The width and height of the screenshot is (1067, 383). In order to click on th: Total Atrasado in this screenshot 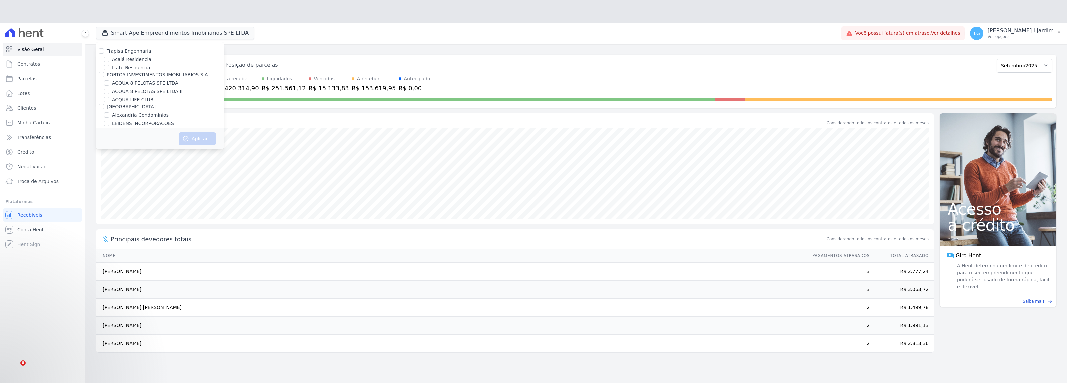, I will do `click(902, 255)`.